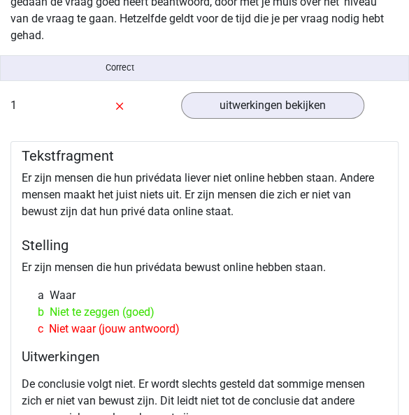 The image size is (409, 415). Describe the element at coordinates (204, 312) in the screenshot. I see `div: Niet te zeggen (goed)` at that location.